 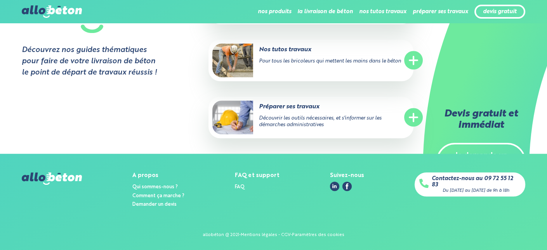 I want to click on a: Demander un devis, so click(x=155, y=204).